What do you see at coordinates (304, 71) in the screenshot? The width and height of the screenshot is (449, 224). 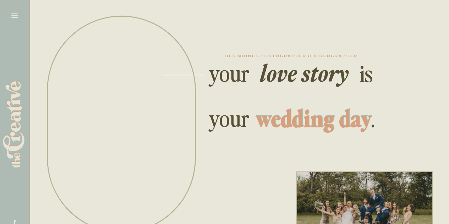 I see `h2: love story` at bounding box center [304, 71].